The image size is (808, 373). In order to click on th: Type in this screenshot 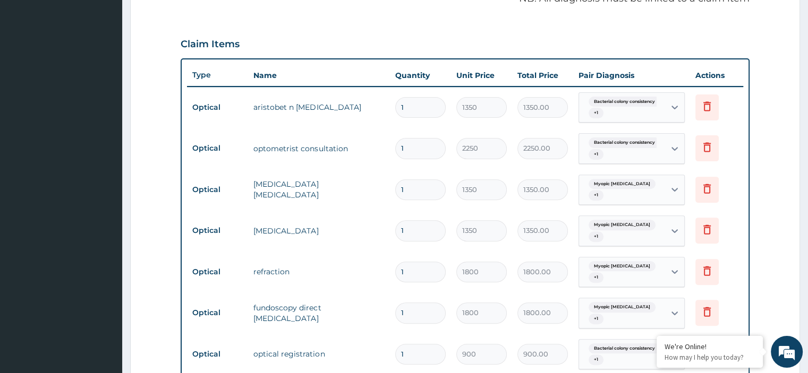, I will do `click(217, 75)`.